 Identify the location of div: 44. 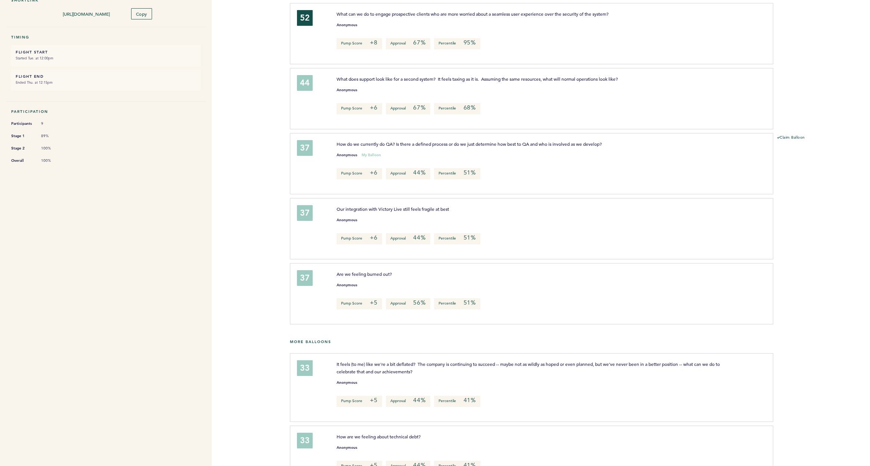
(305, 83).